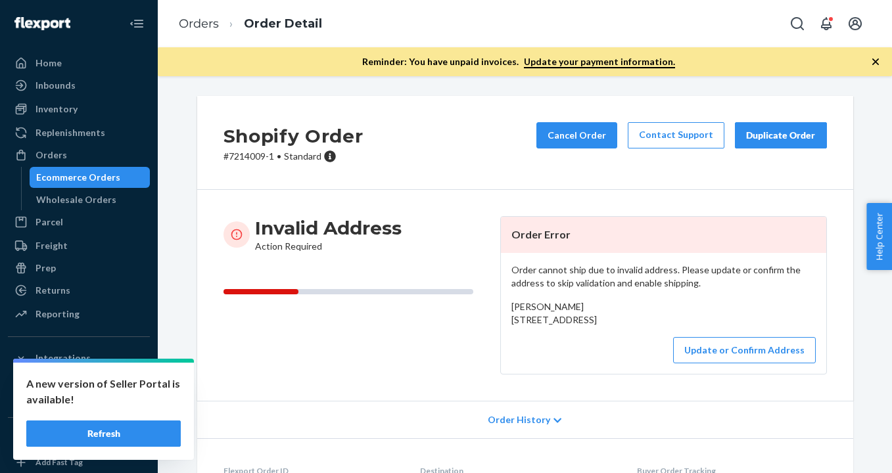  I want to click on a: Prep, so click(79, 268).